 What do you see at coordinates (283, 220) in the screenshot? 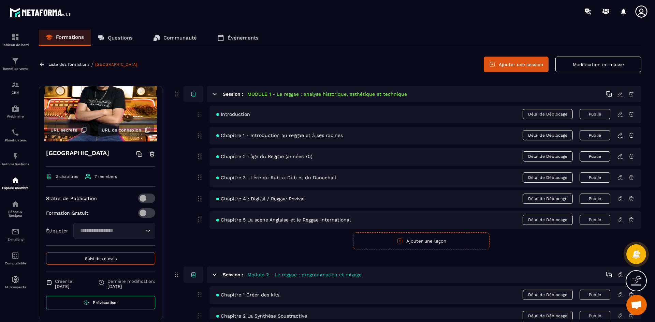
I see `span: Chapitre 5 La scène Anglaise et le Reggae international` at bounding box center [283, 220].